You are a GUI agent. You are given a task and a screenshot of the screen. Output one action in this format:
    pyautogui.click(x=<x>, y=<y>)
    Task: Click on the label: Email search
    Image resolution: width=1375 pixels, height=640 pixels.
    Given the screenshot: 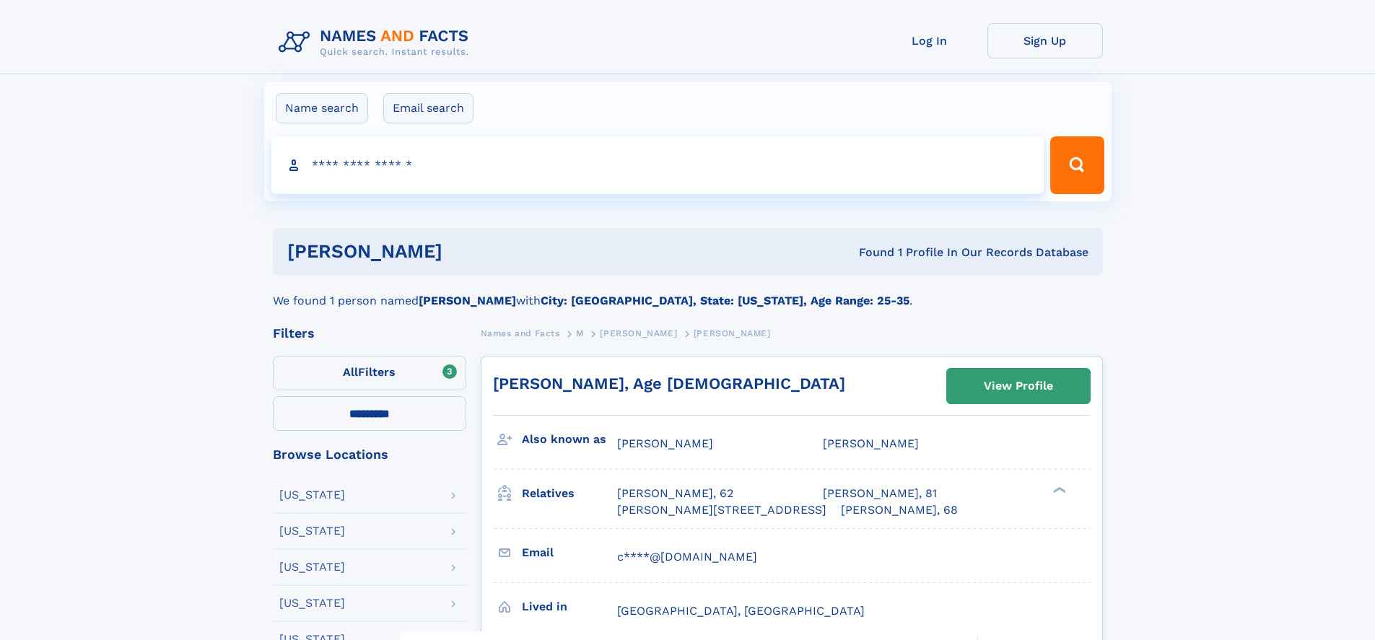 What is the action you would take?
    pyautogui.click(x=428, y=108)
    